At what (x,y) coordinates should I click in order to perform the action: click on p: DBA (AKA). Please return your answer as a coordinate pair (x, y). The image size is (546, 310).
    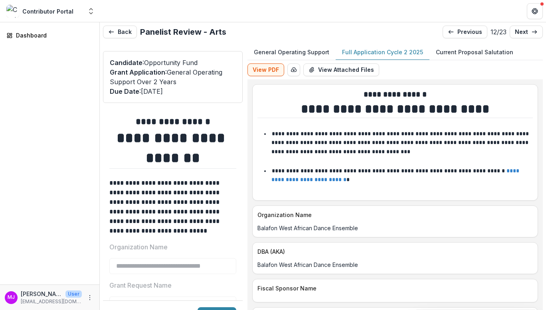
    Looking at the image, I should click on (394, 252).